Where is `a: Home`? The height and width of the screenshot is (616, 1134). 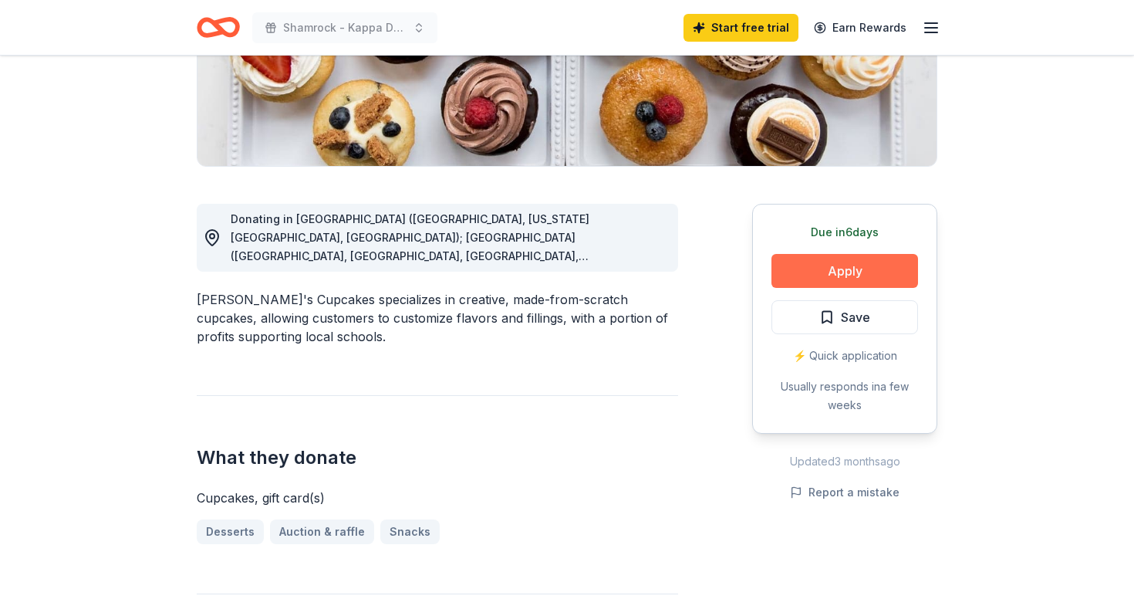
a: Home is located at coordinates (218, 27).